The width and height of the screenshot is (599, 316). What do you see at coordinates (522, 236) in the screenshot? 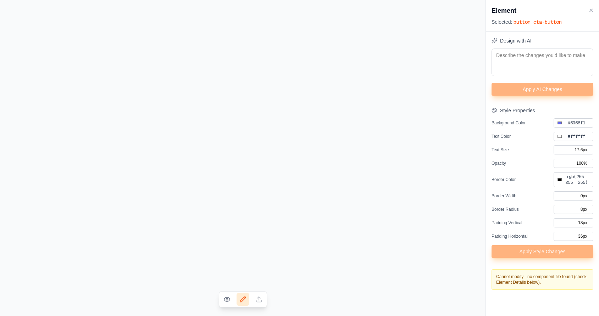
I see `label: Padding Horizontal` at bounding box center [522, 236].